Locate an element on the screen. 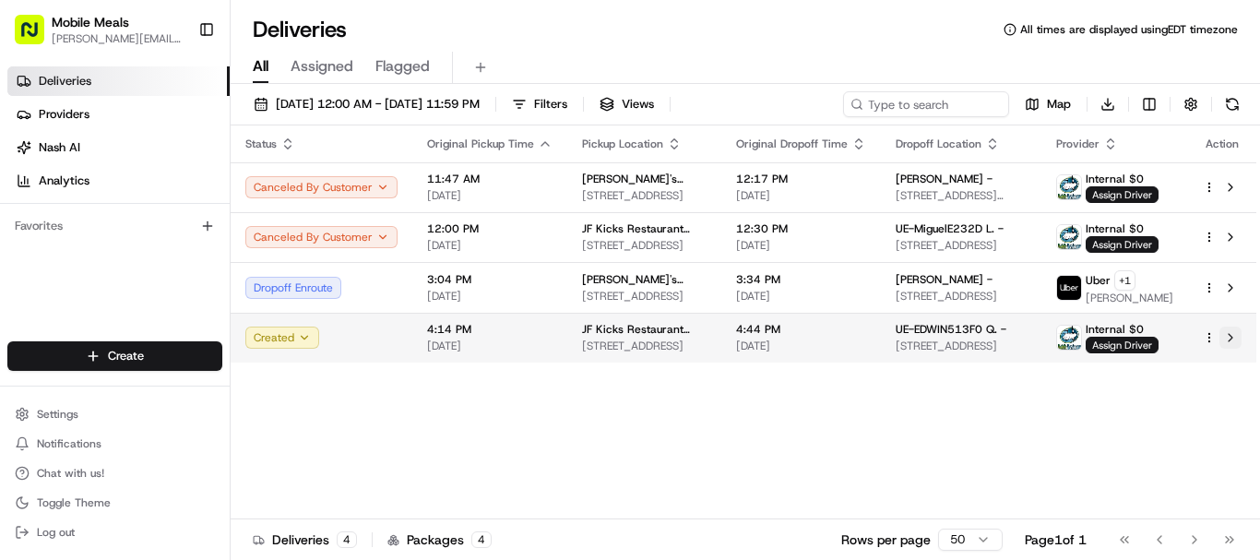  img: 1736555255976-a54dd68f-1ca7-489b-9aae-adbdc363a1c4 is located at coordinates (35, 193).